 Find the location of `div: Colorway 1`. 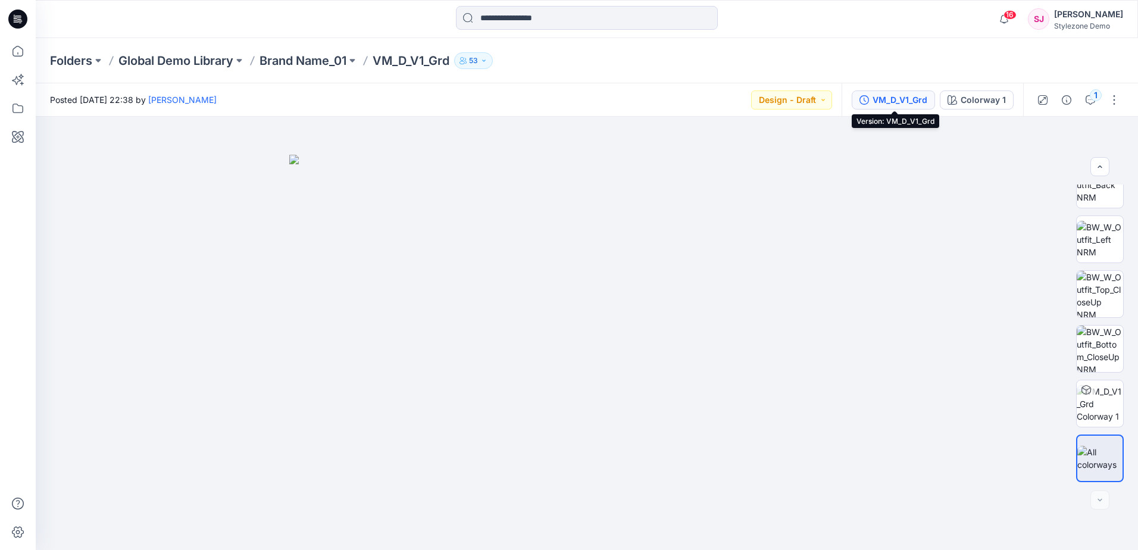

div: Colorway 1 is located at coordinates (983, 100).